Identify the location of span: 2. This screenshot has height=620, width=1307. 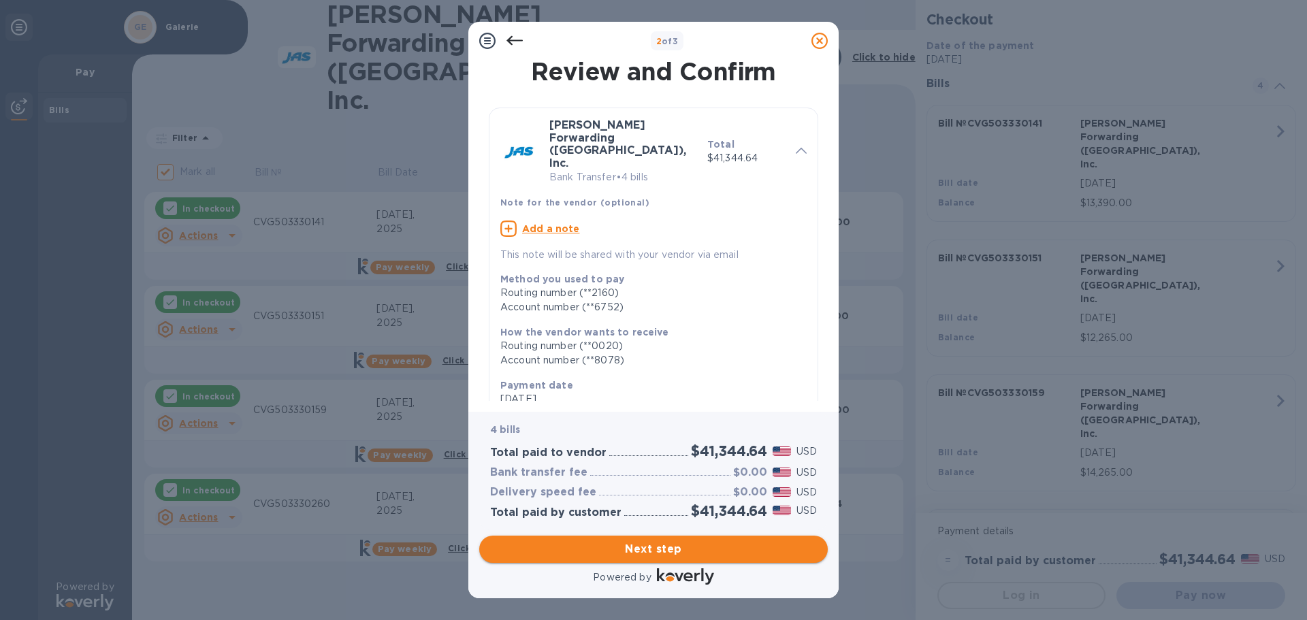
(659, 41).